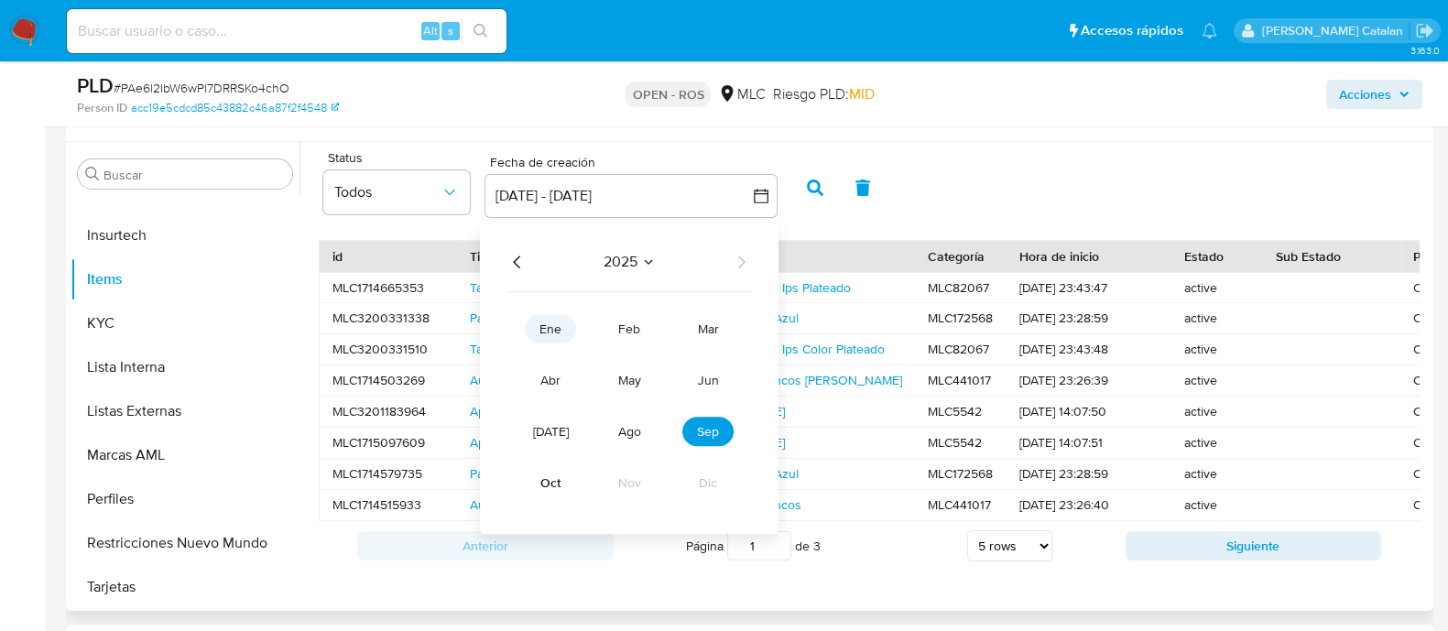 This screenshot has height=631, width=1448. Describe the element at coordinates (194, 175) in the screenshot. I see `input: Buscar` at that location.